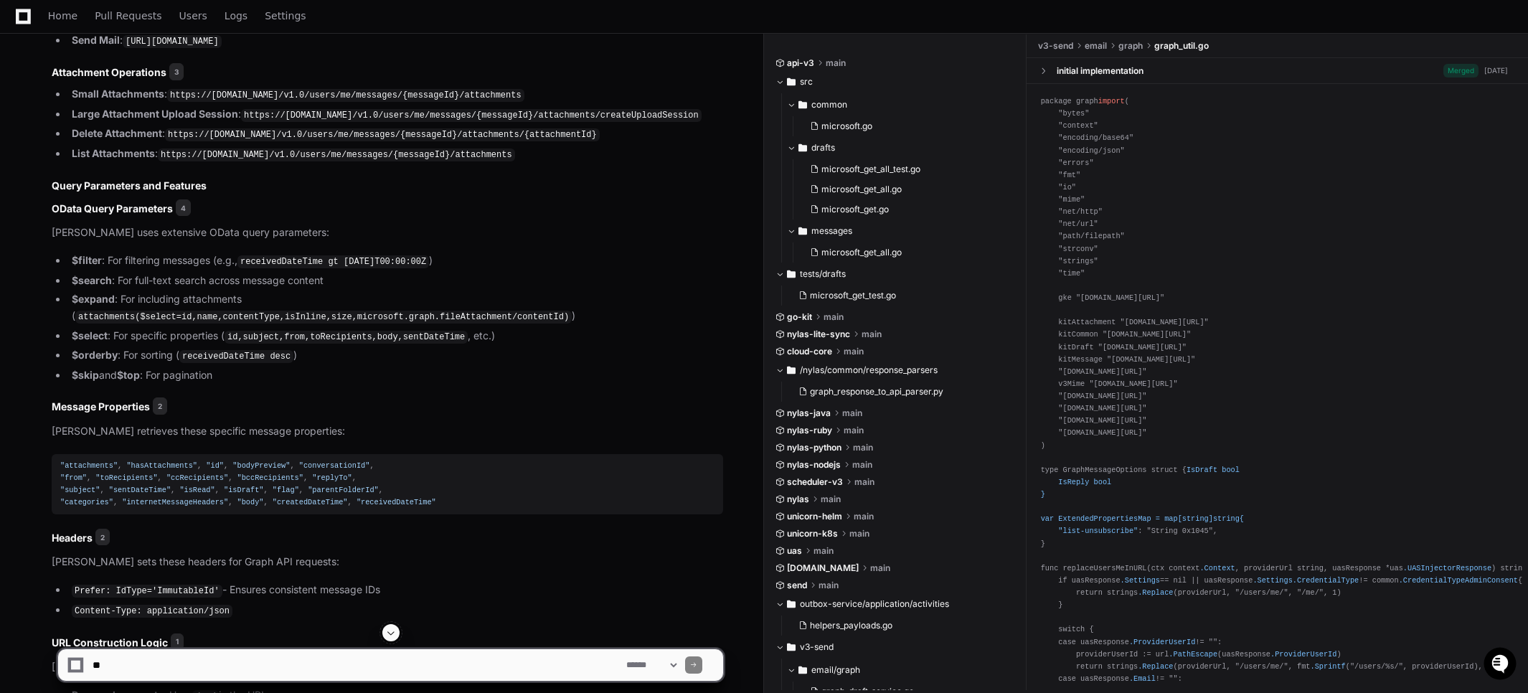 The width and height of the screenshot is (1528, 693). Describe the element at coordinates (324, 317) in the screenshot. I see `code: attachments($select=id,name,contentType,isInline,size,microsoft.graph.fileAttachment/contentId)` at that location.